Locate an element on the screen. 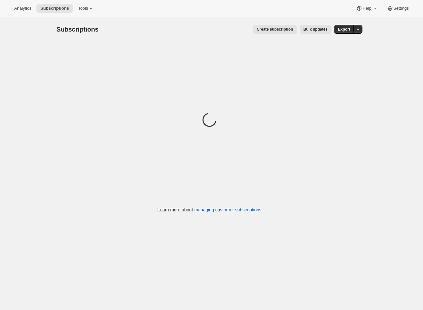 The height and width of the screenshot is (310, 423). button: Settings is located at coordinates (398, 8).